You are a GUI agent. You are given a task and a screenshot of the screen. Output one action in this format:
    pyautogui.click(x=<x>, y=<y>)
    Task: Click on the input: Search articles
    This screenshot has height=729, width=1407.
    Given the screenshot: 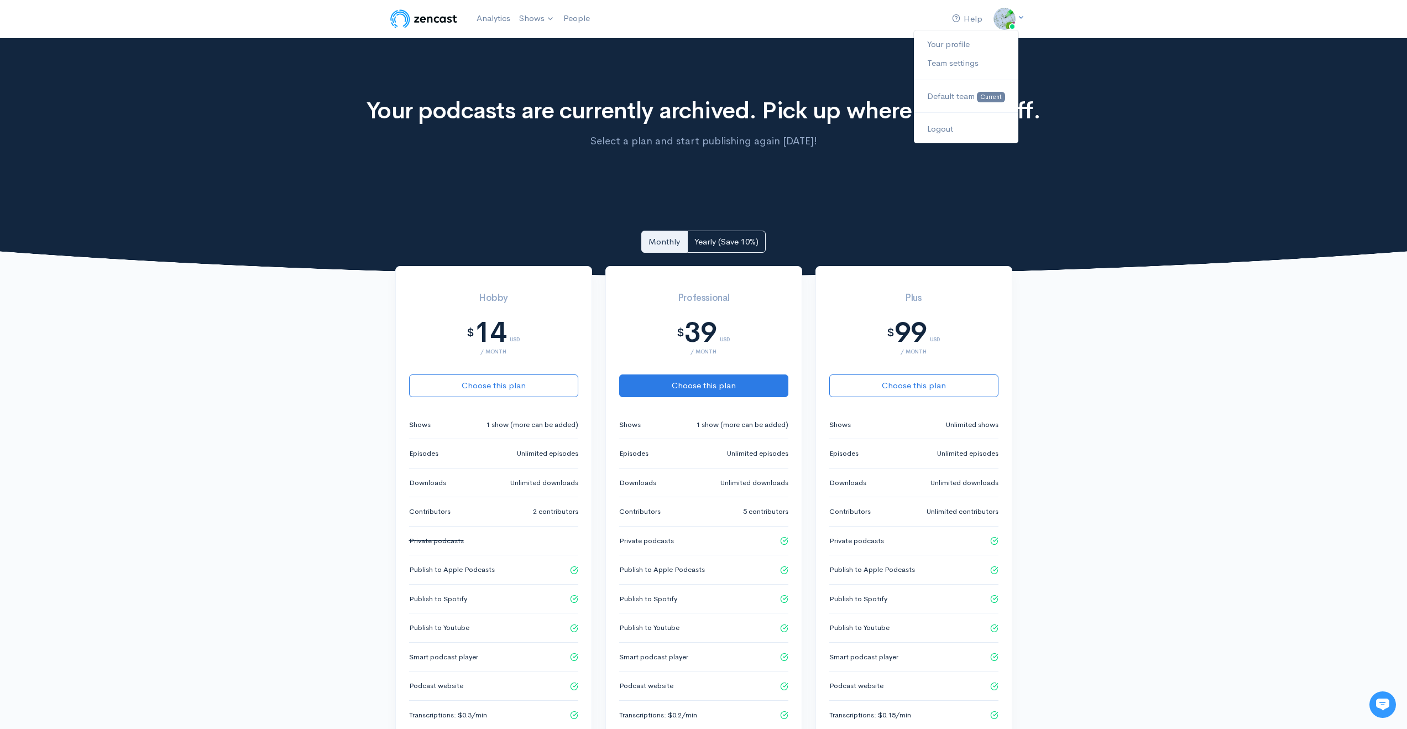 What is the action you would take?
    pyautogui.click(x=114, y=219)
    